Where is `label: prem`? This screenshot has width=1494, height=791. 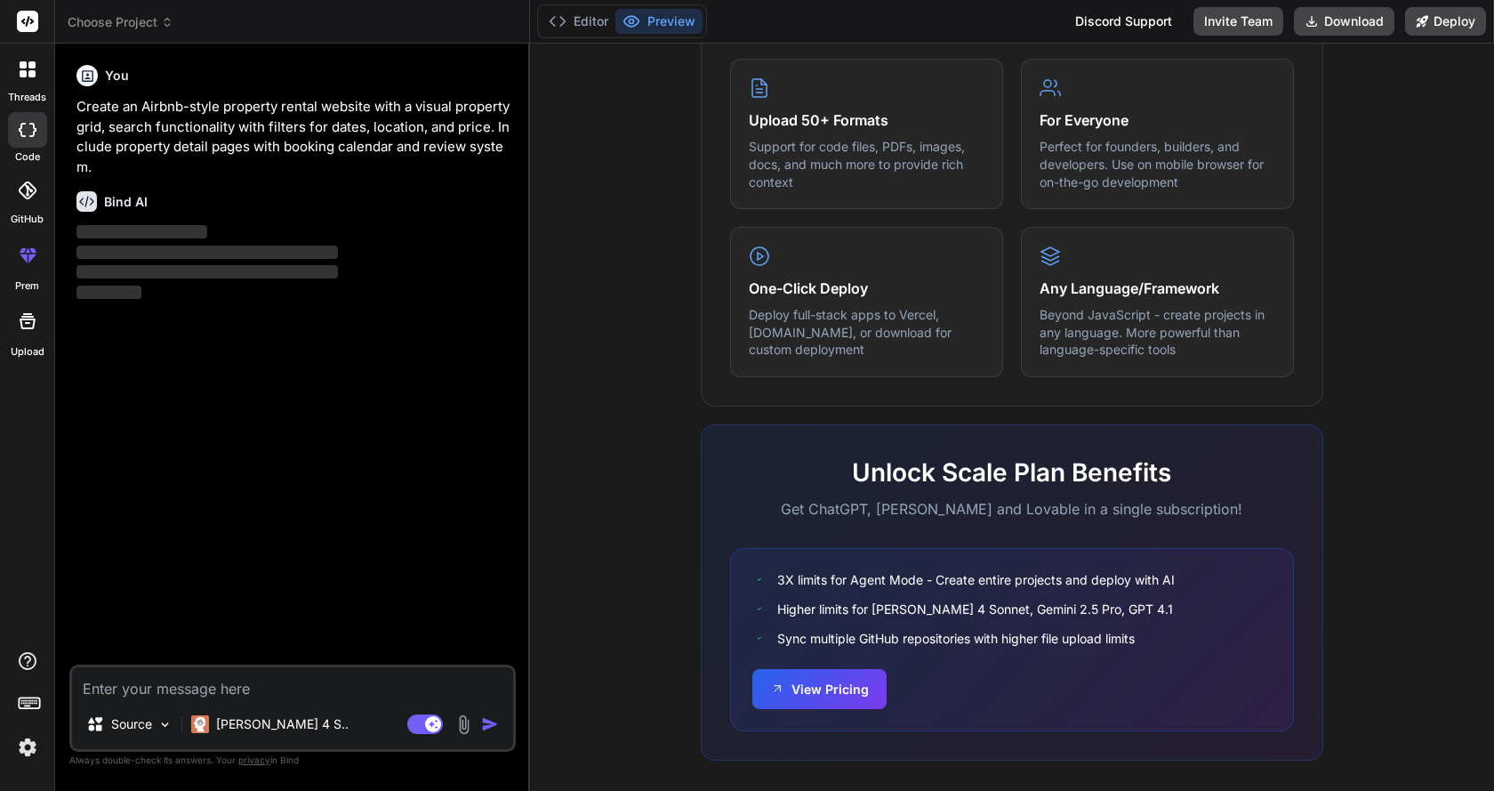
label: prem is located at coordinates (27, 285).